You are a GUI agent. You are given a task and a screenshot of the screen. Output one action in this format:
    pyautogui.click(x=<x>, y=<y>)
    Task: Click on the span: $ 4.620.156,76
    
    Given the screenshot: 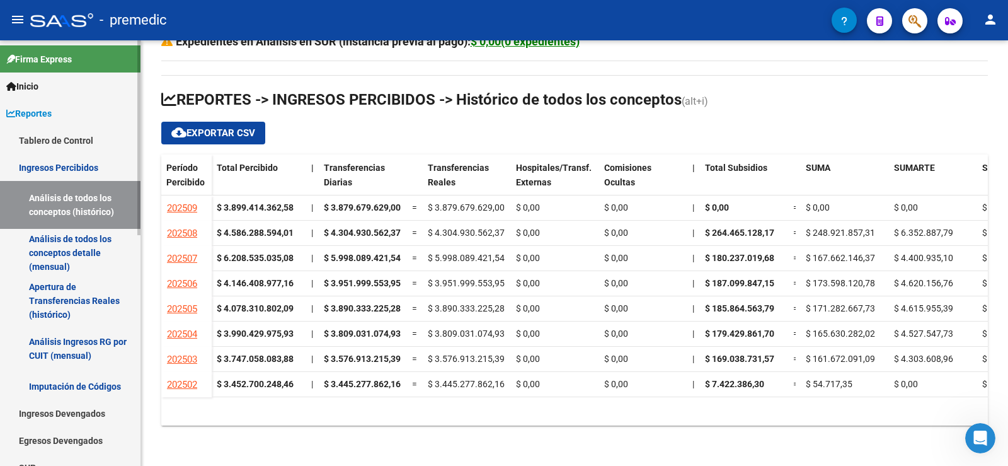 What is the action you would take?
    pyautogui.click(x=924, y=283)
    